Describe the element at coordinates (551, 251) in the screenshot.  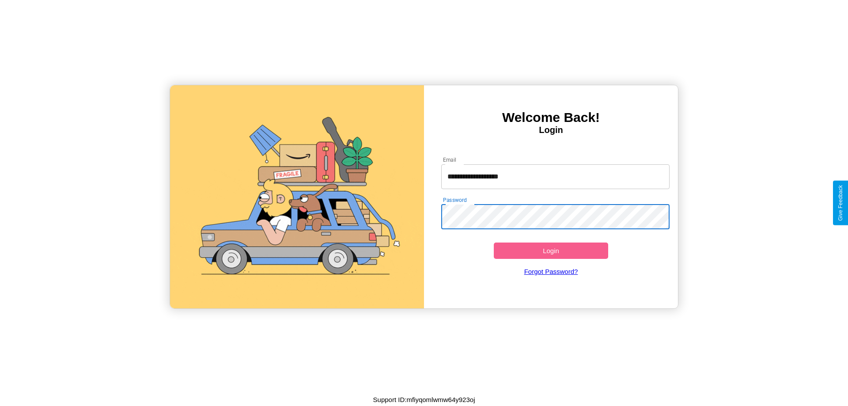
I see `button: Login` at that location.